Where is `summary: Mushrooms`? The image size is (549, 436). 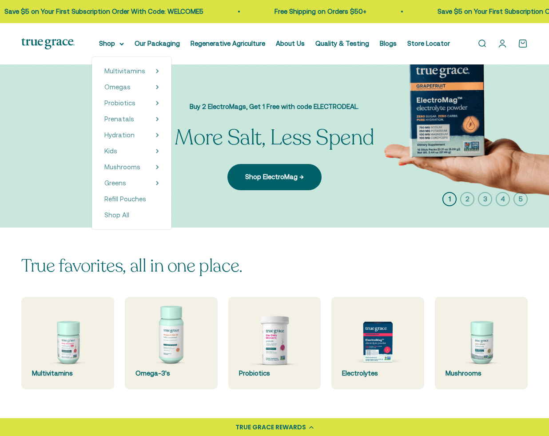
summary: Mushrooms is located at coordinates (132, 167).